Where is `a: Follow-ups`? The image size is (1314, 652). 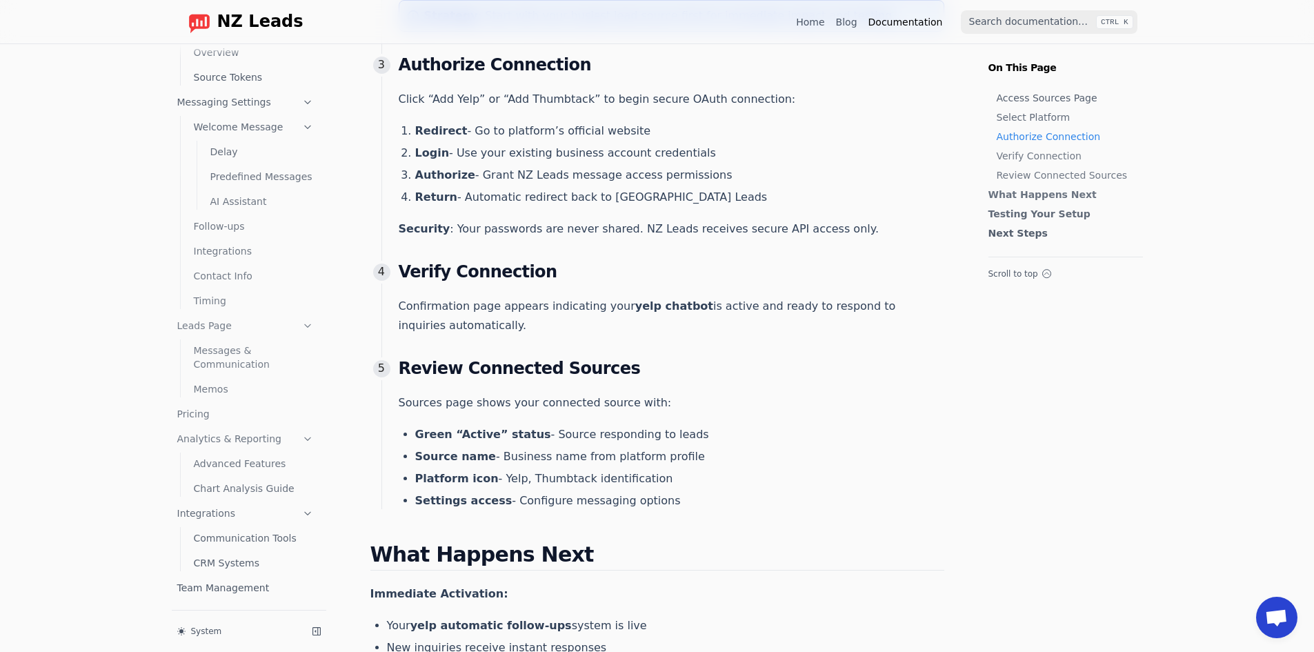 a: Follow-ups is located at coordinates (254, 226).